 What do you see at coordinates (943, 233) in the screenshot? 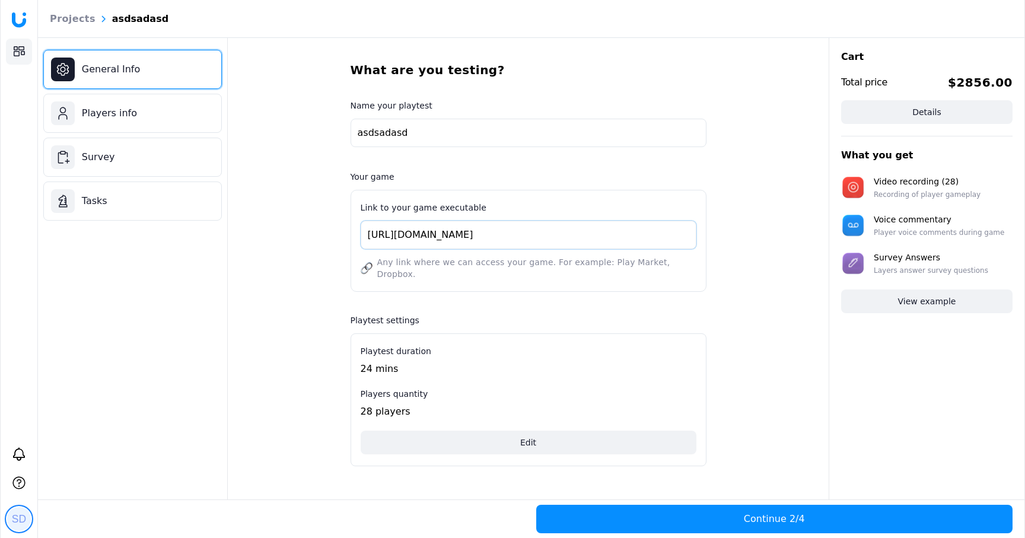
I see `p: Player voice comments during game` at bounding box center [943, 233].